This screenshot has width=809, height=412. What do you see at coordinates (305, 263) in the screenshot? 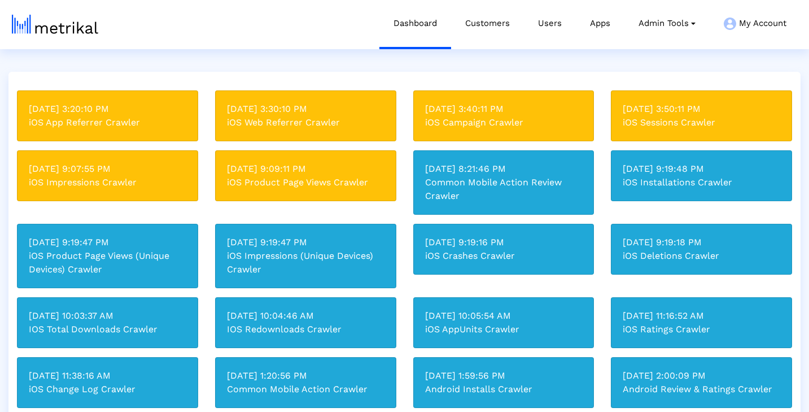
I see `div: iOS Impressions (Unique Devices) Crawler` at bounding box center [305, 263].